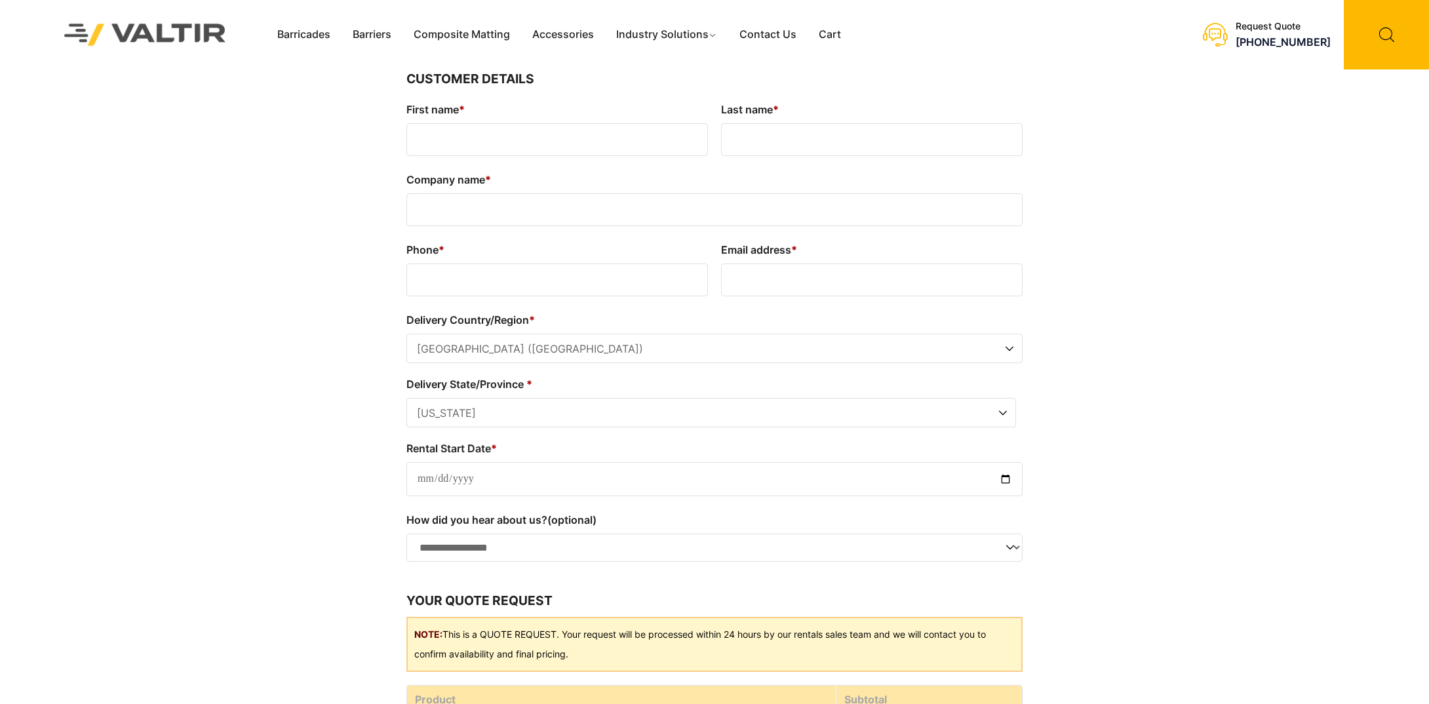 The width and height of the screenshot is (1429, 704). What do you see at coordinates (557, 250) in the screenshot?
I see `label: Phone` at bounding box center [557, 250].